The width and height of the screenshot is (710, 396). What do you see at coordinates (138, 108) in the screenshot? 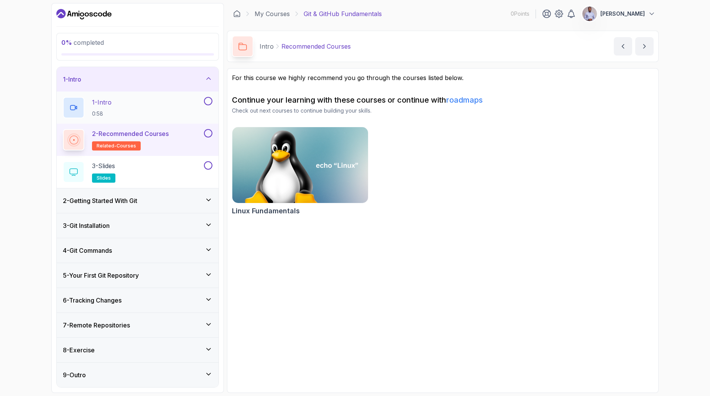
I see `button: 1-Intro0:58` at bounding box center [138, 108].